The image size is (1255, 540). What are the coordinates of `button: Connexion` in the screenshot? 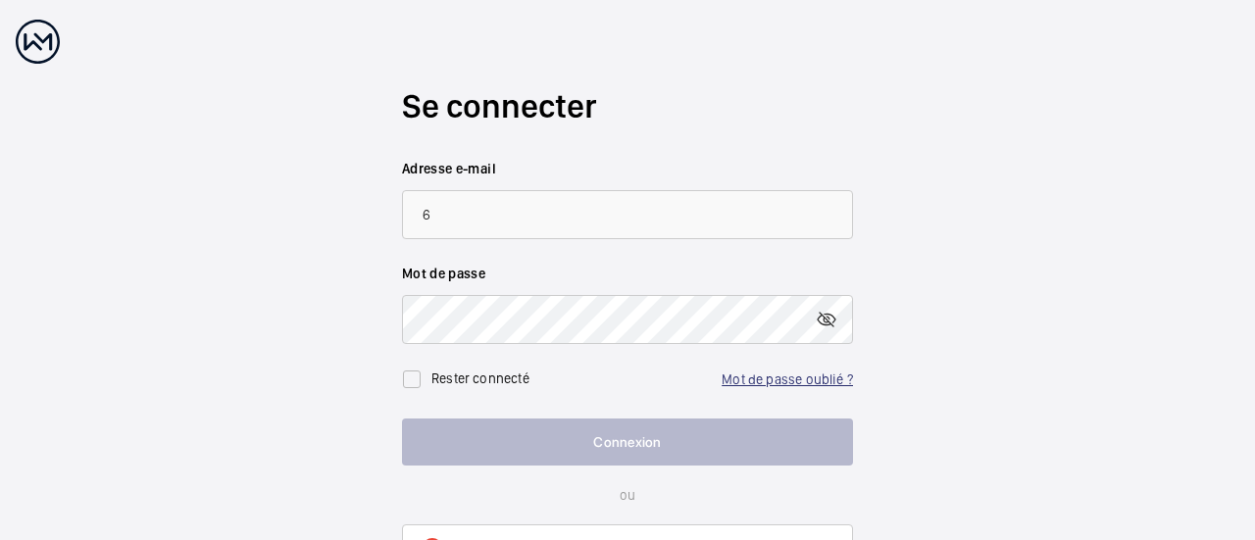 It's located at (627, 442).